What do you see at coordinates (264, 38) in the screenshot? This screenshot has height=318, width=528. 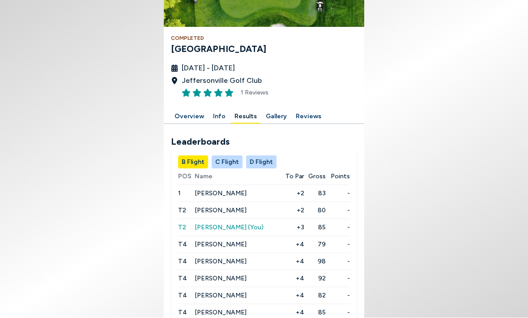 I see `h4: Completed` at bounding box center [264, 38].